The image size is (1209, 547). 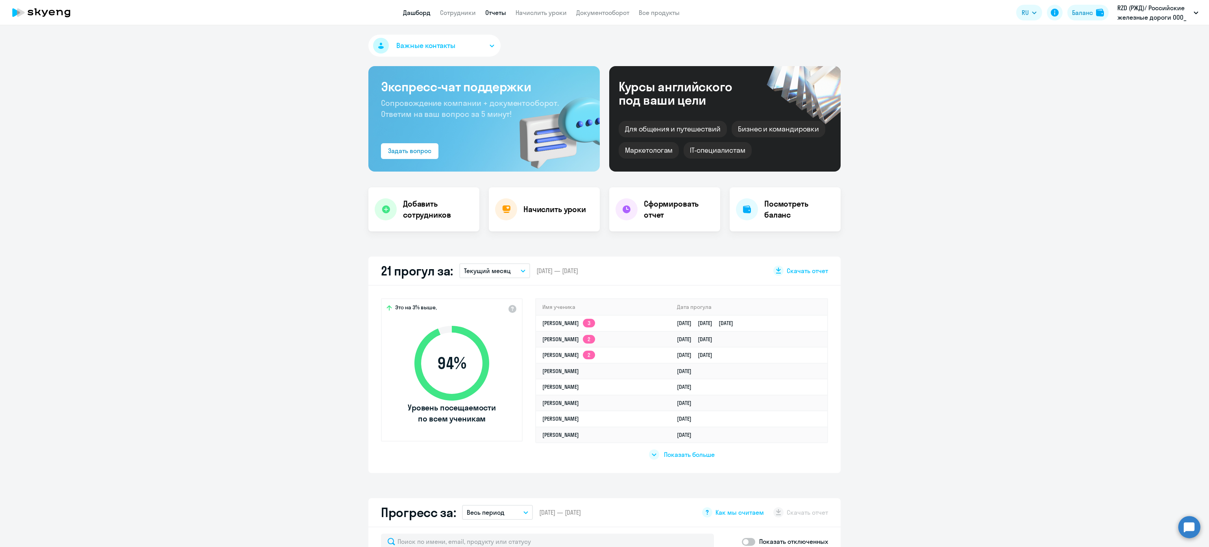 What do you see at coordinates (452, 363) in the screenshot?
I see `span: 94 %` at bounding box center [452, 363].